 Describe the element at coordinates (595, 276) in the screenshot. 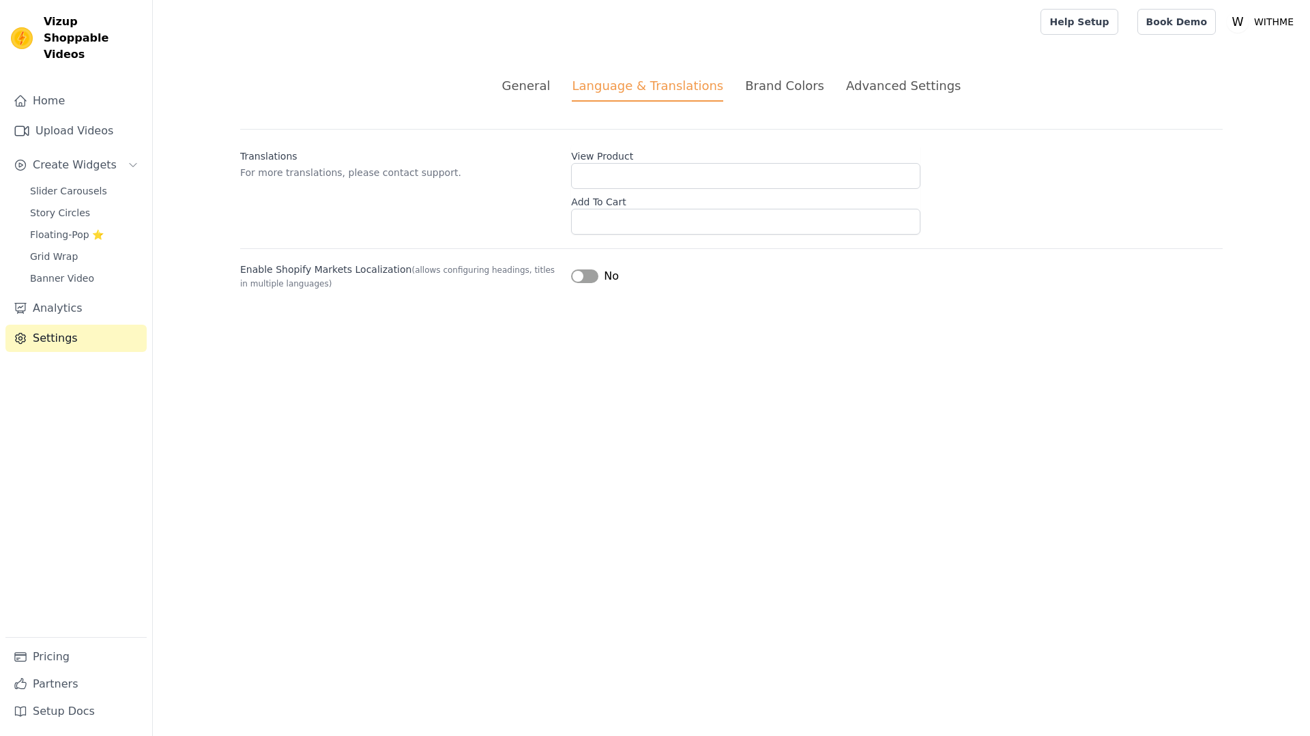

I see `button: No` at that location.